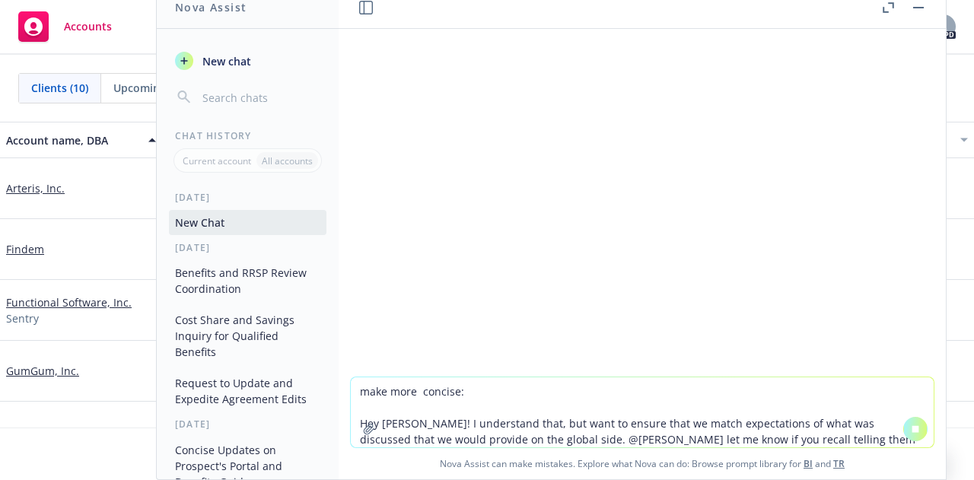  I want to click on span: Sentry, so click(22, 318).